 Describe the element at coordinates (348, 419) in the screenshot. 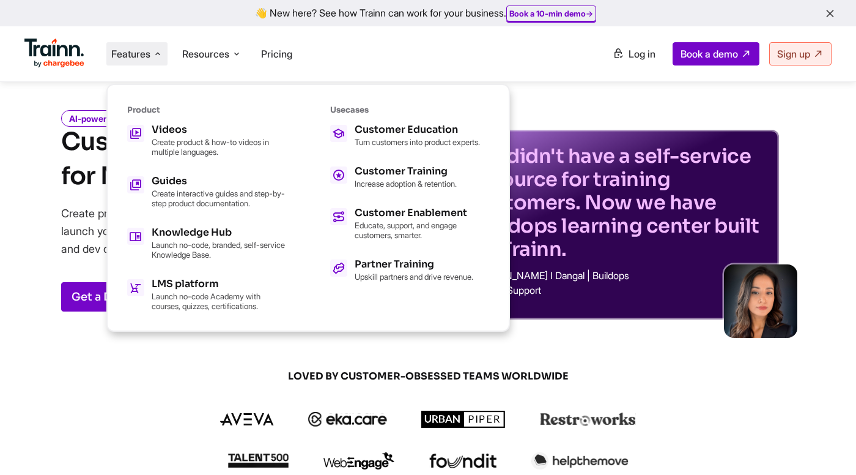

I see `img: ekacare logo` at that location.